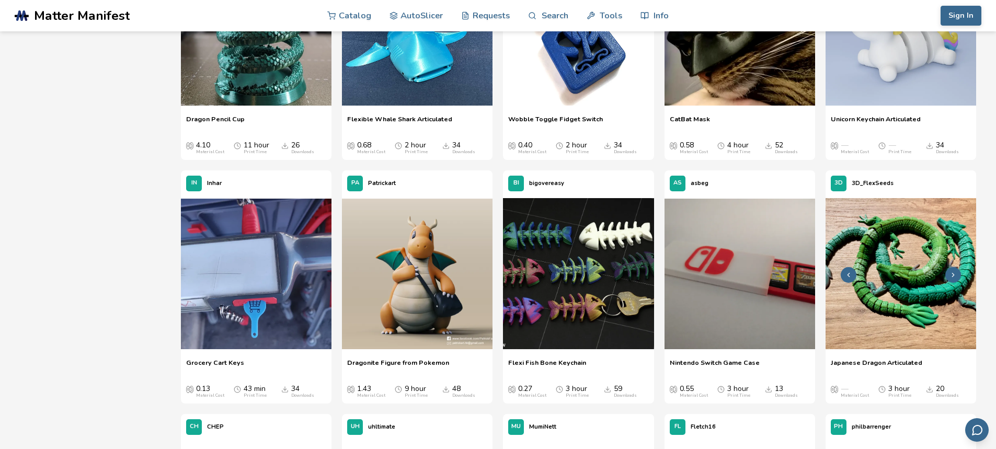  Describe the element at coordinates (872, 183) in the screenshot. I see `p: 3D_FlexSeeds` at that location.